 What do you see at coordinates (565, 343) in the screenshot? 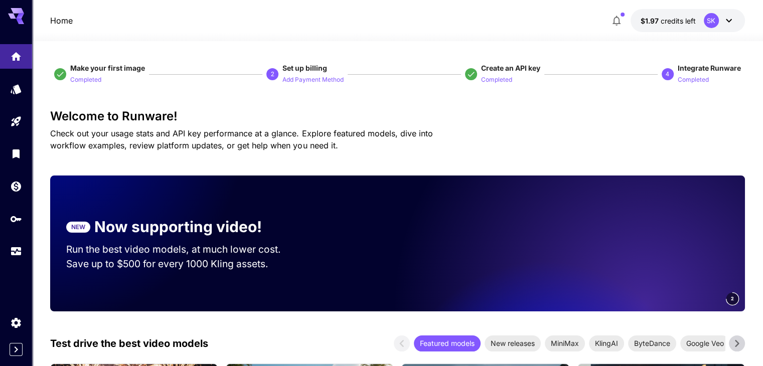
I see `span: MiniMax` at bounding box center [565, 343].